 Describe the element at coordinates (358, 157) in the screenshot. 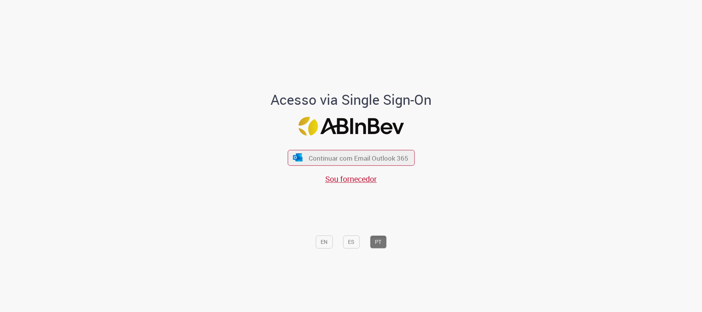

I see `span: Continuar com Email Outlook 365` at that location.